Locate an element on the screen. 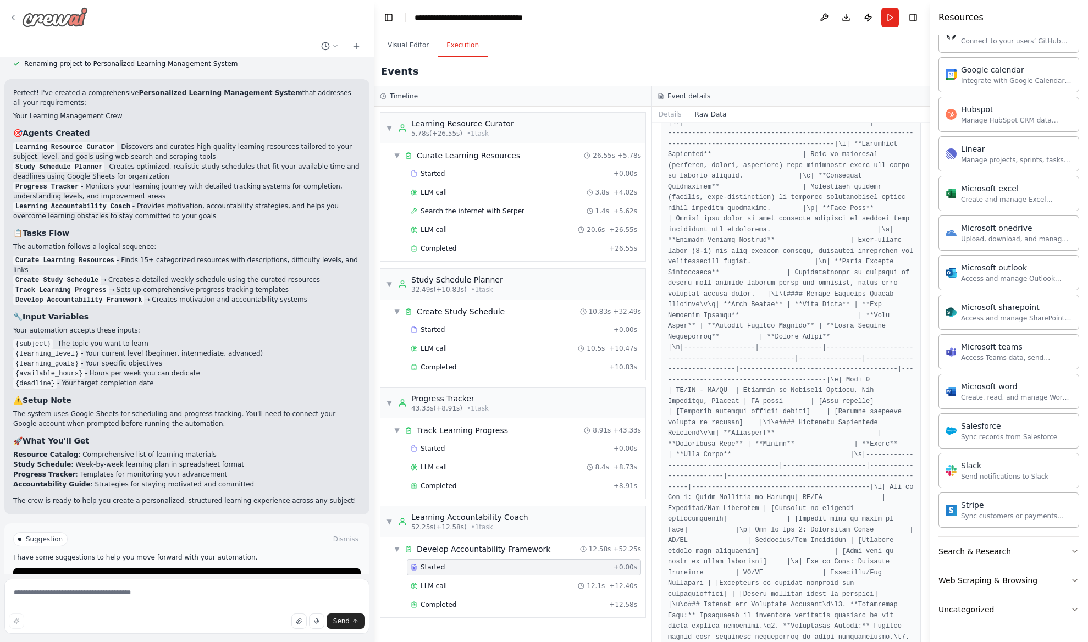  div: Study Schedule Planner is located at coordinates (457, 280).